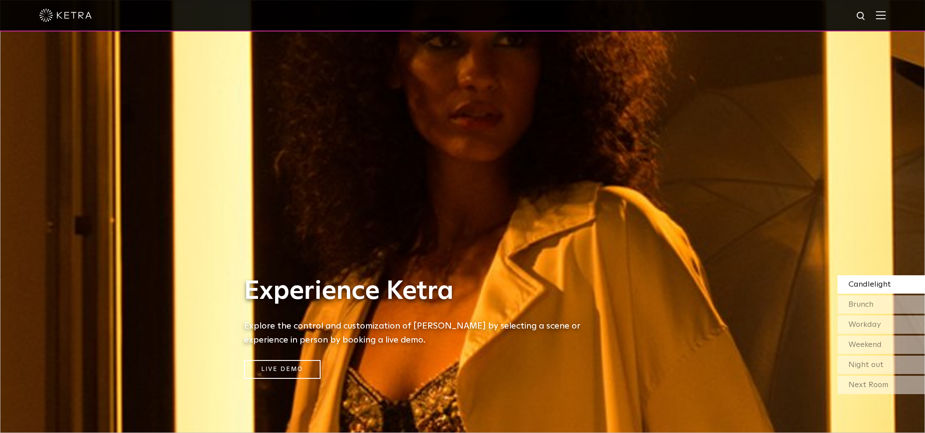  I want to click on h1: Experience Ketra, so click(419, 292).